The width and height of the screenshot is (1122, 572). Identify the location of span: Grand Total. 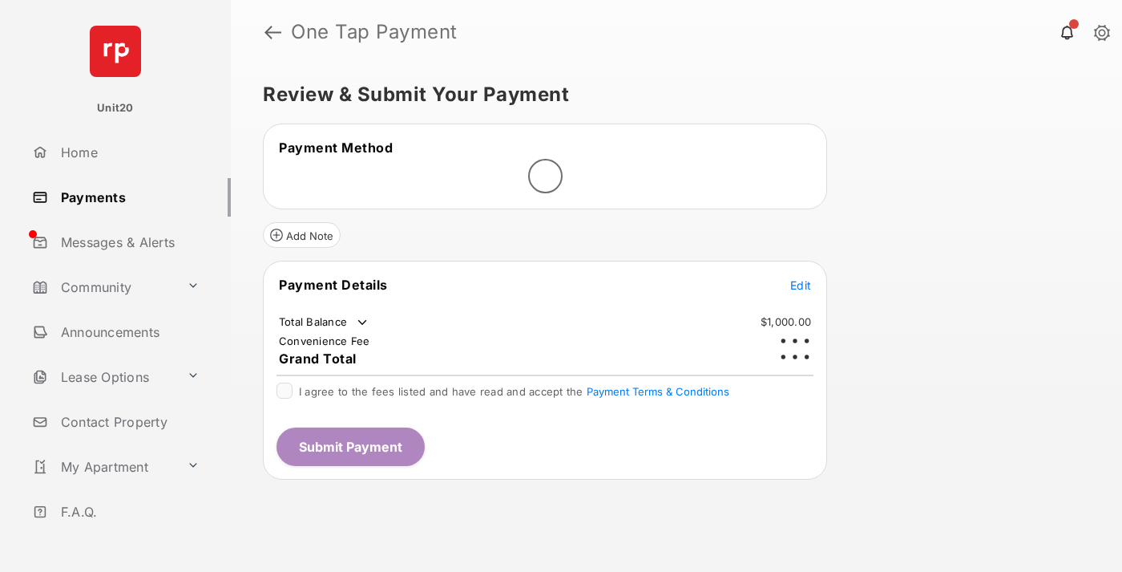
(317, 358).